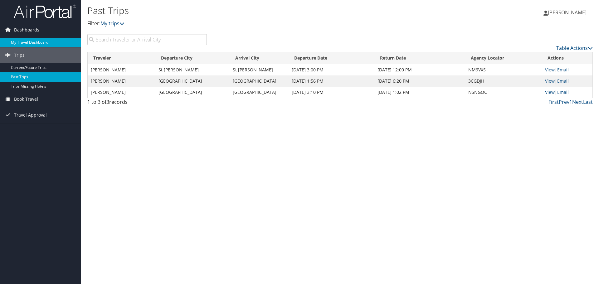 This screenshot has width=599, height=284. Describe the element at coordinates (121, 58) in the screenshot. I see `th: Traveler: activate to sort column ascending` at that location.